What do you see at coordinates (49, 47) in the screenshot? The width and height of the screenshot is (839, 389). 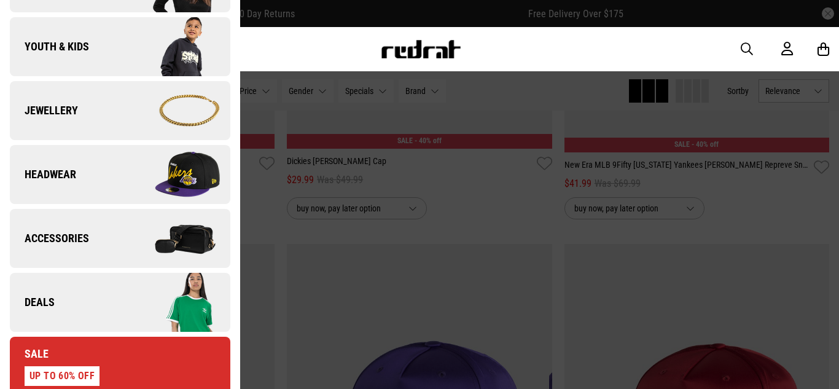 I see `span: Youth & Kids` at bounding box center [49, 47].